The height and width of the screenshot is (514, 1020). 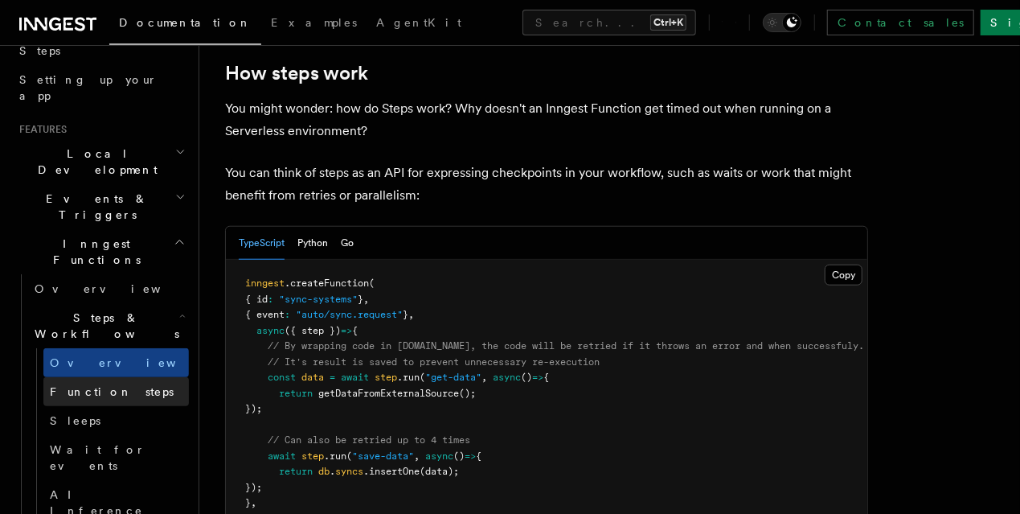 What do you see at coordinates (419, 24) in the screenshot?
I see `a: AgentKit` at bounding box center [419, 24].